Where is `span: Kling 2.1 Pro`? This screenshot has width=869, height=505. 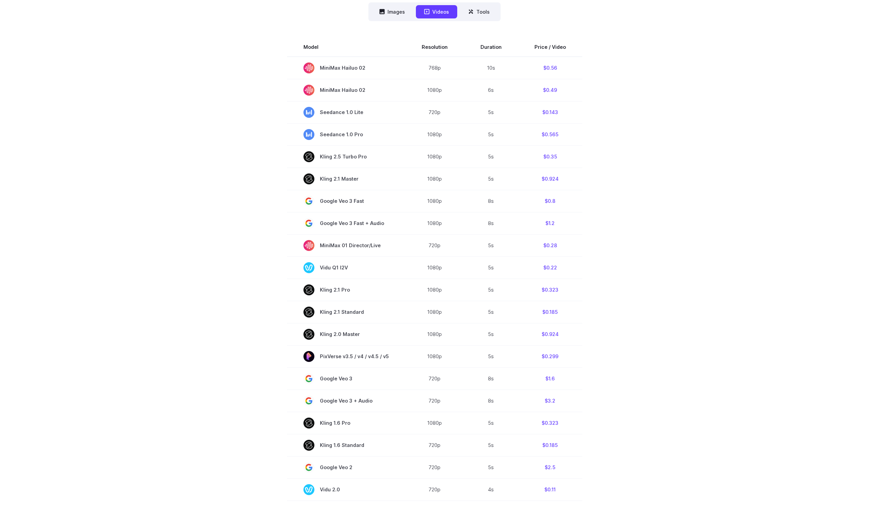
span: Kling 2.1 Pro is located at coordinates (346, 290).